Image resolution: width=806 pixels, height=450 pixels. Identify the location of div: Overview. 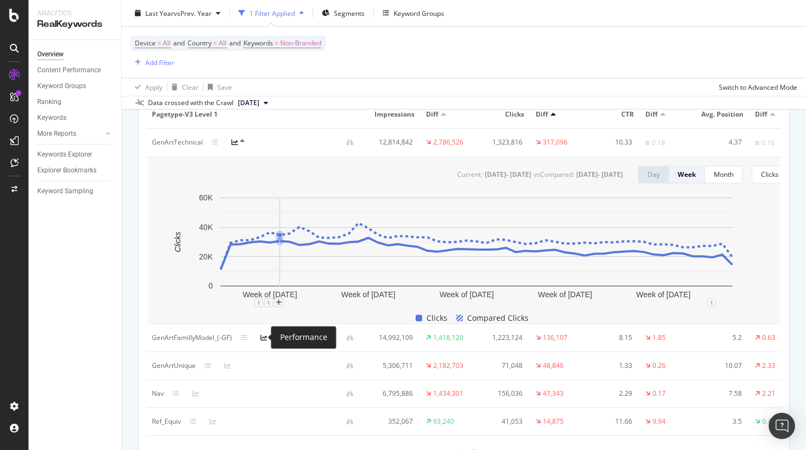
(50, 54).